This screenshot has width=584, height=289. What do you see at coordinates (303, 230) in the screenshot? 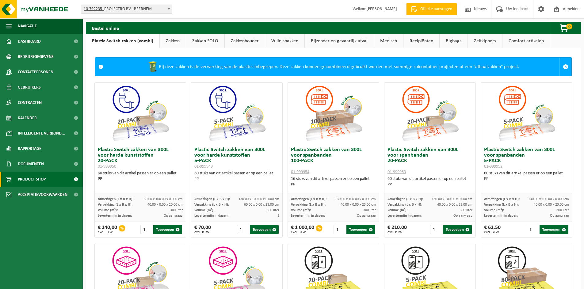
I see `div: € 1 000,00` at bounding box center [303, 230].